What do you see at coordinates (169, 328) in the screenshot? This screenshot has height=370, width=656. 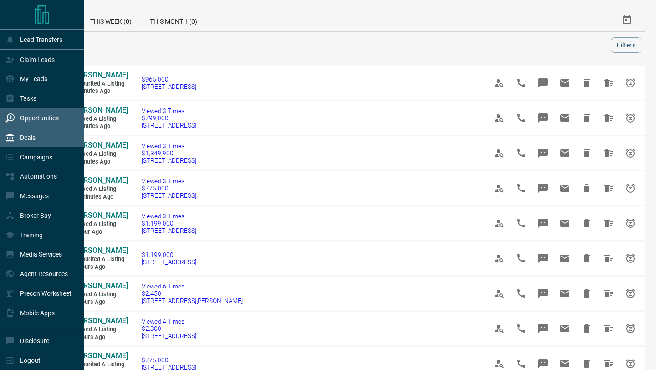 I see `span: $2,300` at bounding box center [169, 328].